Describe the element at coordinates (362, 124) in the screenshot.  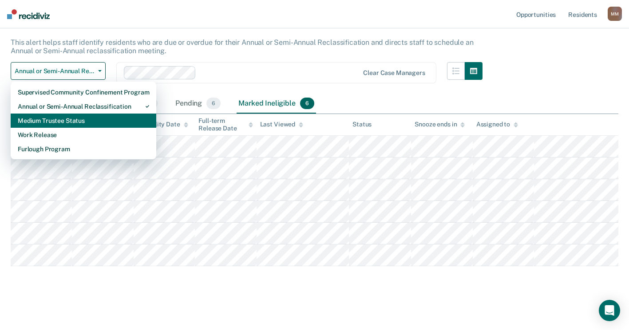
I see `div: Status` at that location.